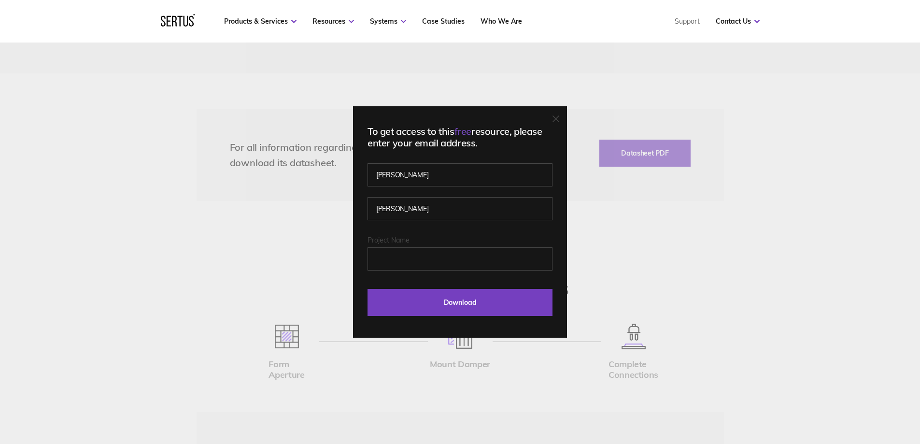  I want to click on a: Case Studies, so click(443, 21).